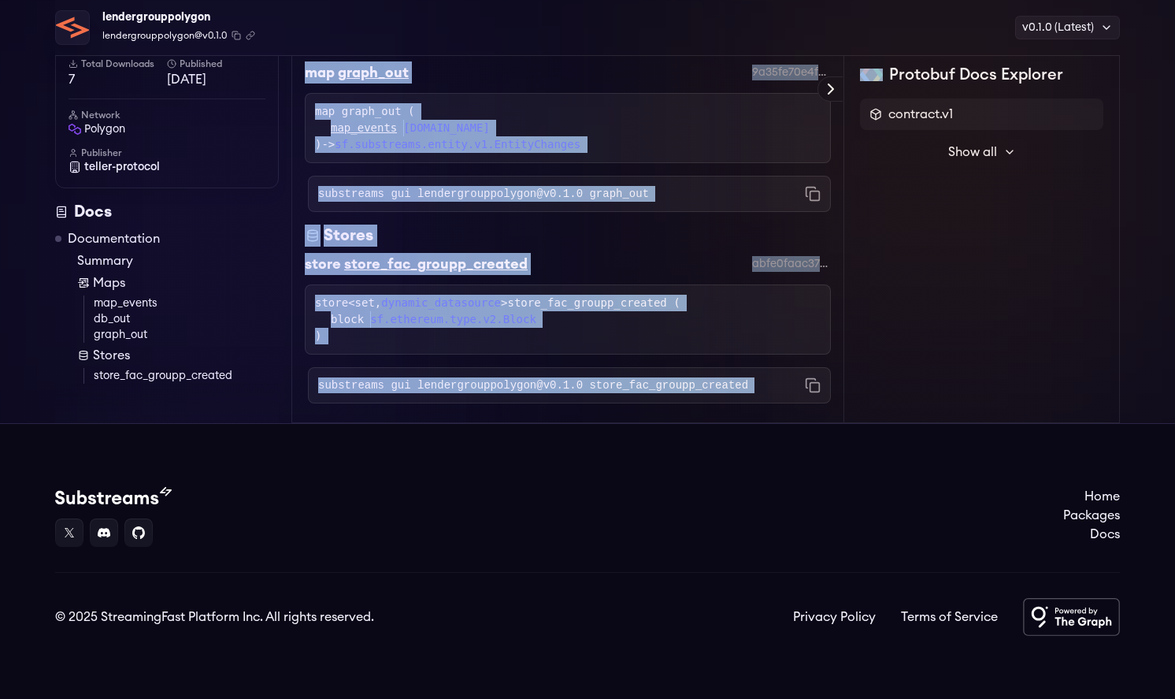 The width and height of the screenshot is (1175, 699). I want to click on div: © 2025 StreamingFast Platform Inc. All rights reserved., so click(214, 617).